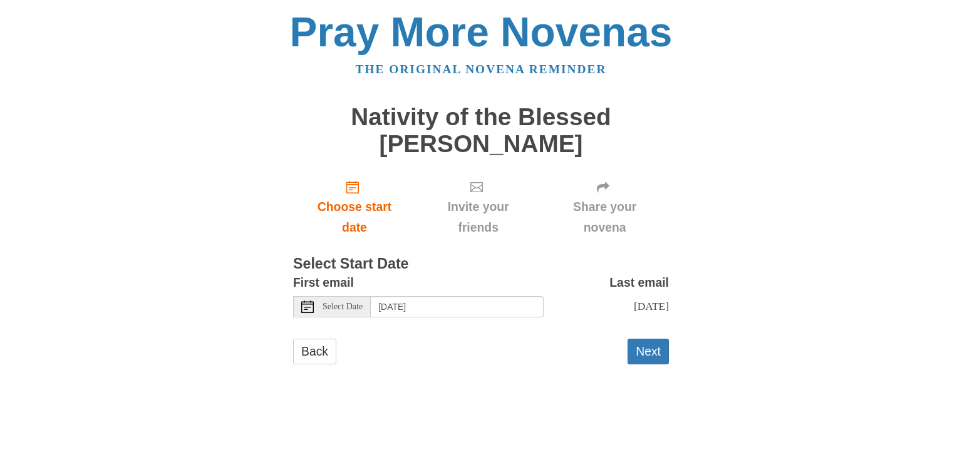 This screenshot has width=962, height=457. What do you see at coordinates (354, 217) in the screenshot?
I see `span: Choose start date` at bounding box center [354, 217].